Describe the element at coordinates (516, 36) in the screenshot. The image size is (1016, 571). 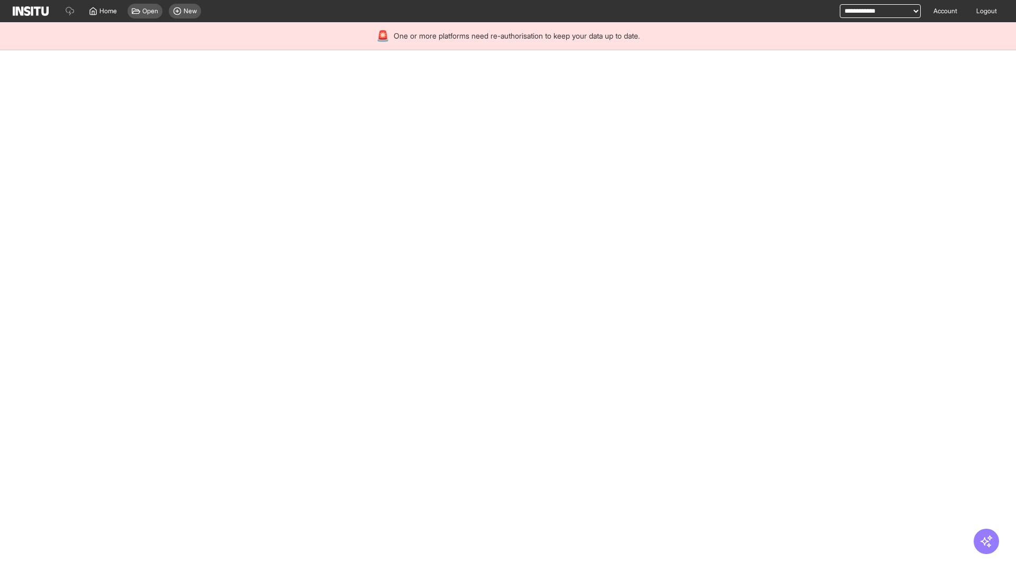
I see `span: One or more platforms need re-authorisation to keep your data up to date.` at that location.